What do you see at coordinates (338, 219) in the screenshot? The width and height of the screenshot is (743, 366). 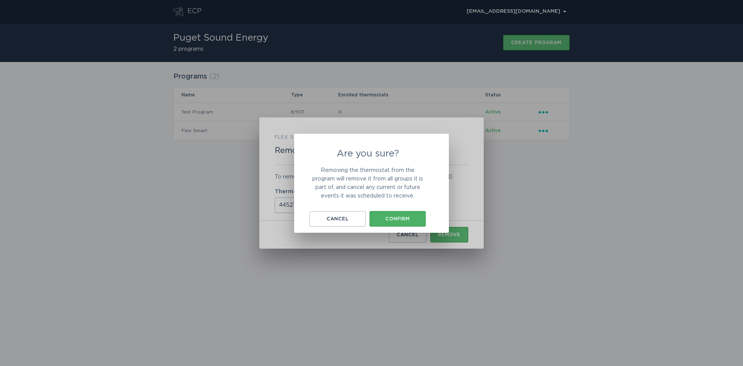 I see `button: Cancel` at bounding box center [338, 219].